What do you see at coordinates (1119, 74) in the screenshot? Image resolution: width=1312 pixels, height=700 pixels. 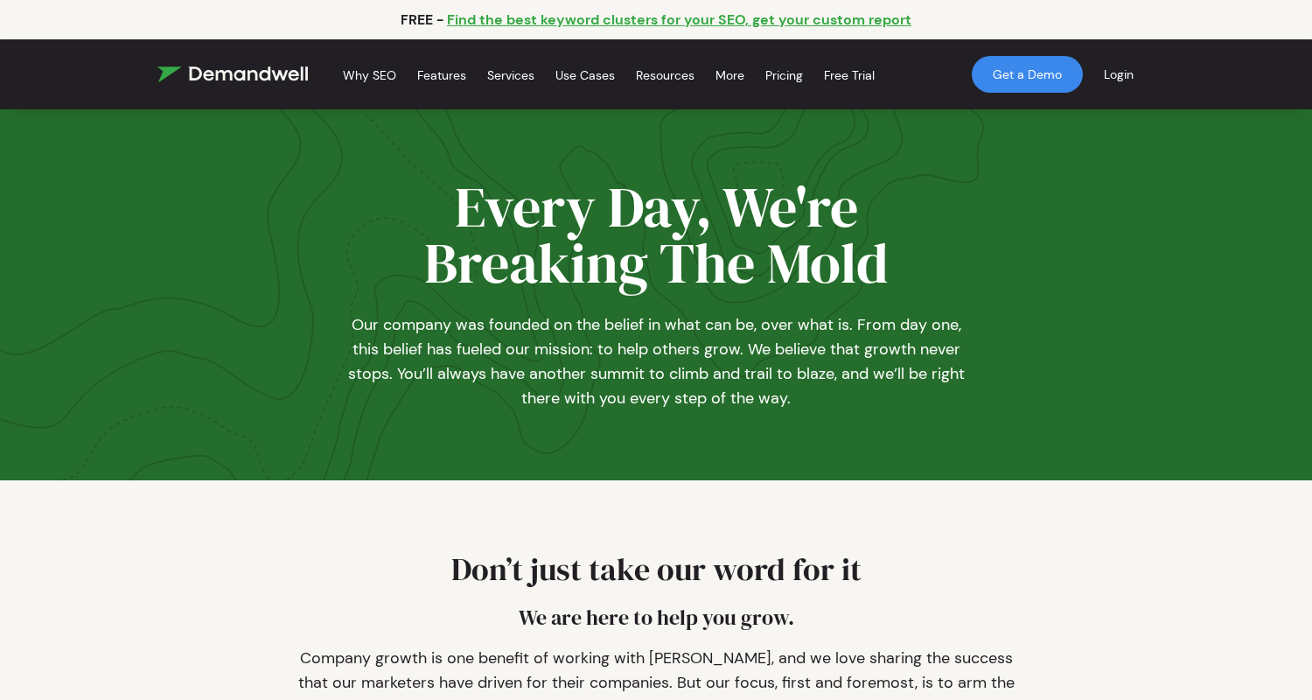 I see `a: Login` at bounding box center [1119, 74].